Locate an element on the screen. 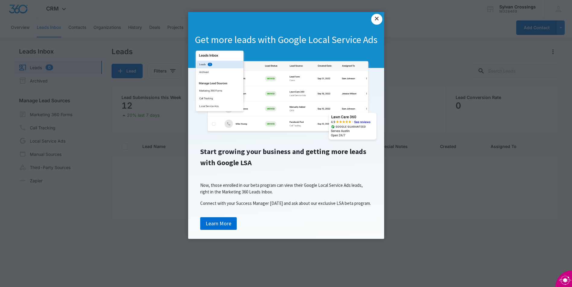 This screenshot has width=572, height=287. span: Start growing your business and getting more leads is located at coordinates (283, 152).